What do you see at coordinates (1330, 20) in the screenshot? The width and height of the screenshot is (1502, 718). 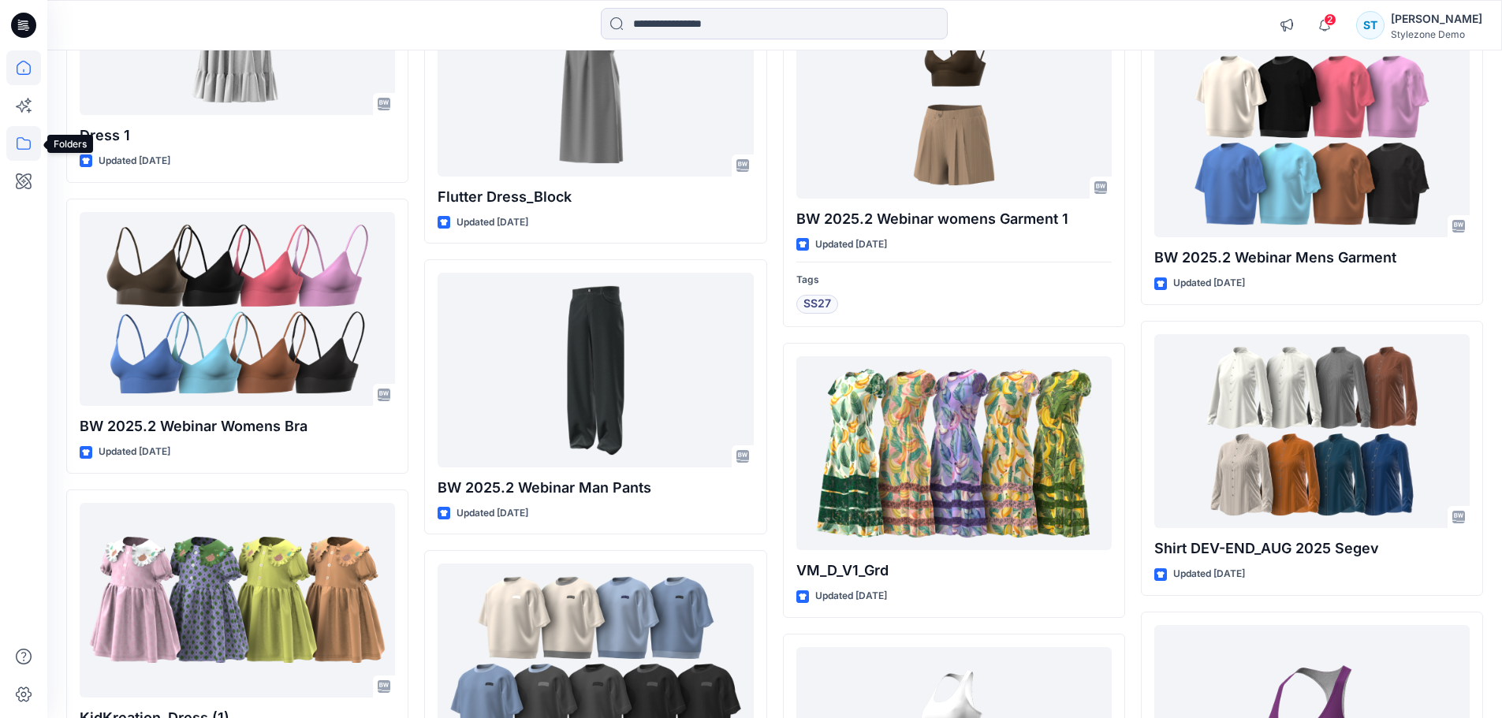 I see `span: 2` at bounding box center [1330, 20].